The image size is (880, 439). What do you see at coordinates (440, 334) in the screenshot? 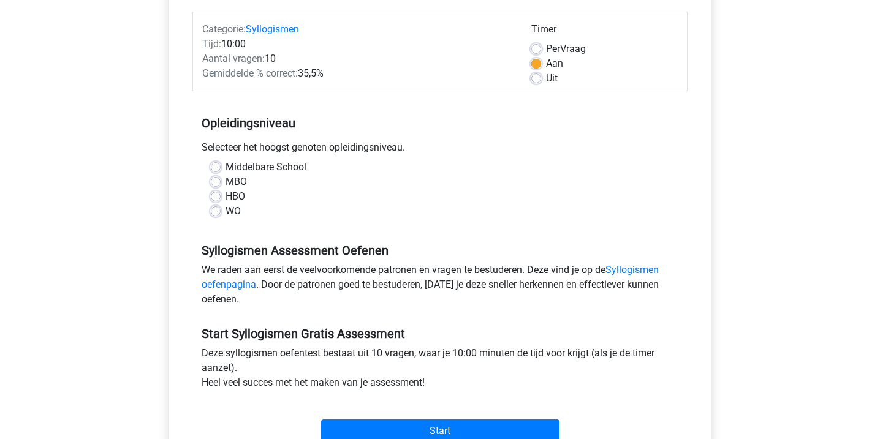
I see `h5: Start Syllogismen Gratis Assessment` at bounding box center [440, 334].